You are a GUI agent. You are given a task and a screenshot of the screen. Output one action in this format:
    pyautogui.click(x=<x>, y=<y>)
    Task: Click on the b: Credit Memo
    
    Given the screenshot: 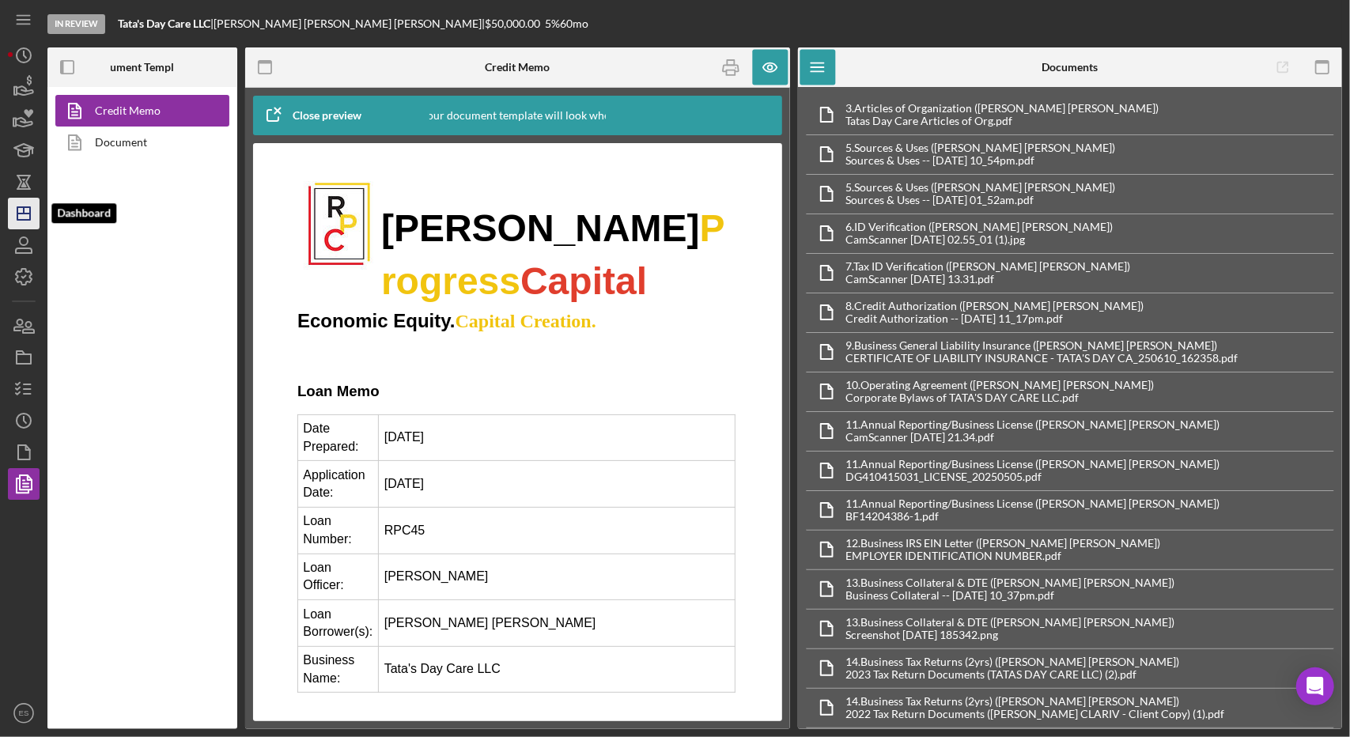 What is the action you would take?
    pyautogui.click(x=517, y=67)
    